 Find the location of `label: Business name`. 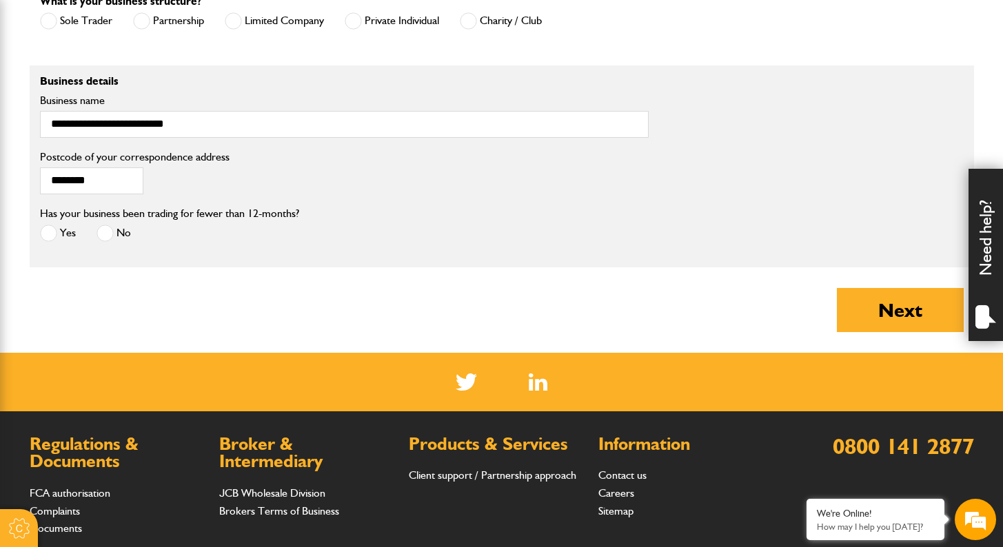

label: Business name is located at coordinates (344, 101).